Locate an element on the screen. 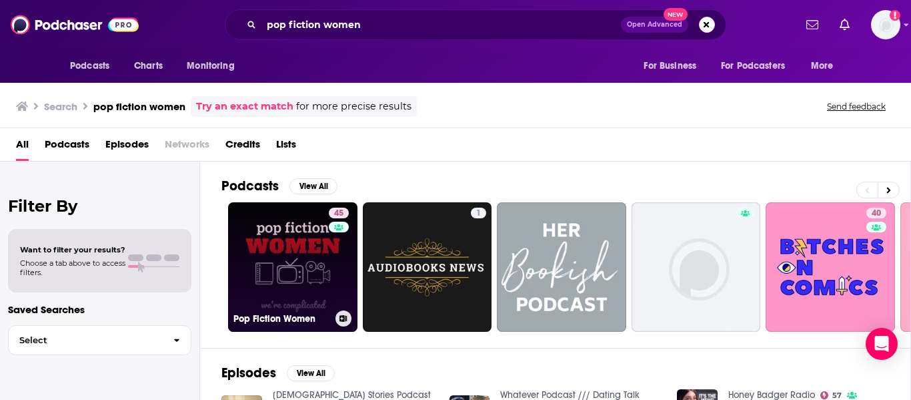 Image resolution: width=911 pixels, height=400 pixels. a: Podchaser - Follow, Share and Rate Podcasts is located at coordinates (75, 25).